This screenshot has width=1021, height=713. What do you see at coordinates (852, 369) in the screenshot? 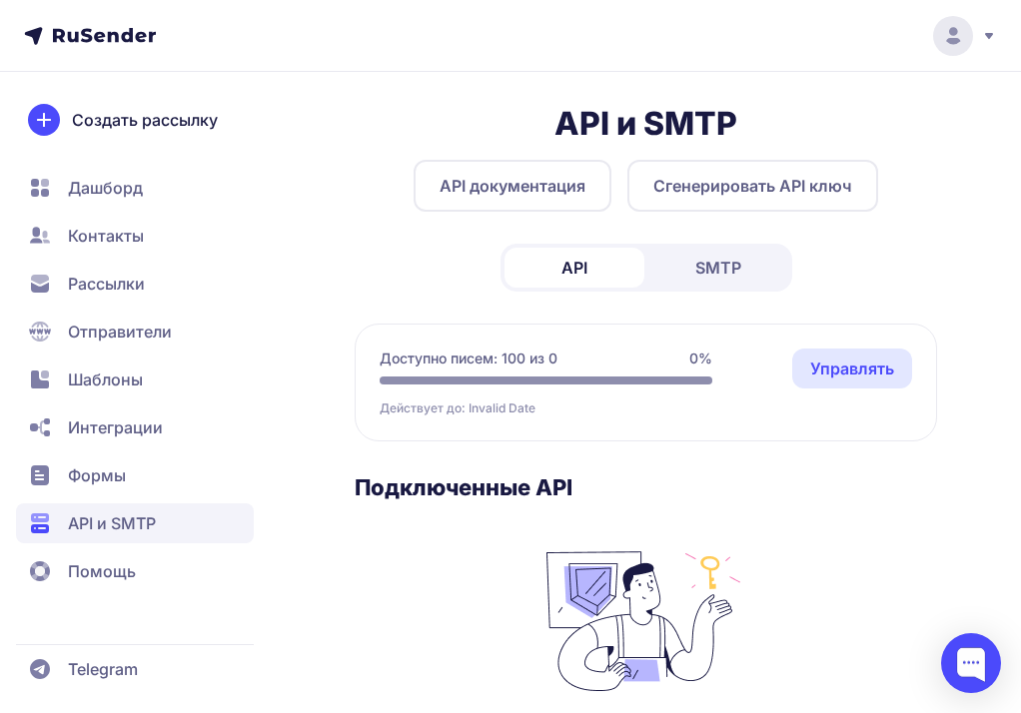
I see `a: Управлять` at bounding box center [852, 369].